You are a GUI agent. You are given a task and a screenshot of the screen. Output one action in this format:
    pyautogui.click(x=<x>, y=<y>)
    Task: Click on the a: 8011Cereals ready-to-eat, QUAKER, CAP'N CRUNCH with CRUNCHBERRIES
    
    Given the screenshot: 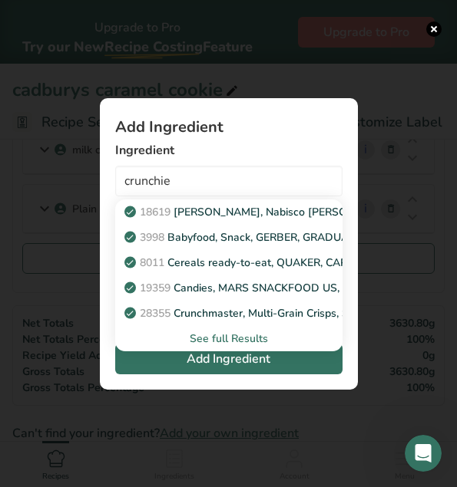 What is the action you would take?
    pyautogui.click(x=229, y=262)
    